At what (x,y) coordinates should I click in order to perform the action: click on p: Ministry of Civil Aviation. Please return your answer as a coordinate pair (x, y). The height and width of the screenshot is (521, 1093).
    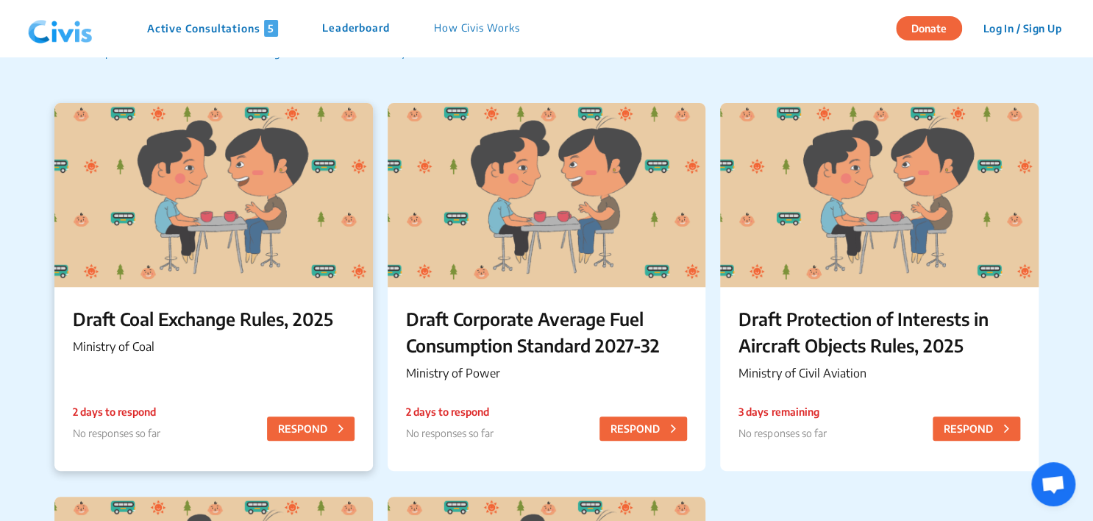
    Looking at the image, I should click on (879, 373).